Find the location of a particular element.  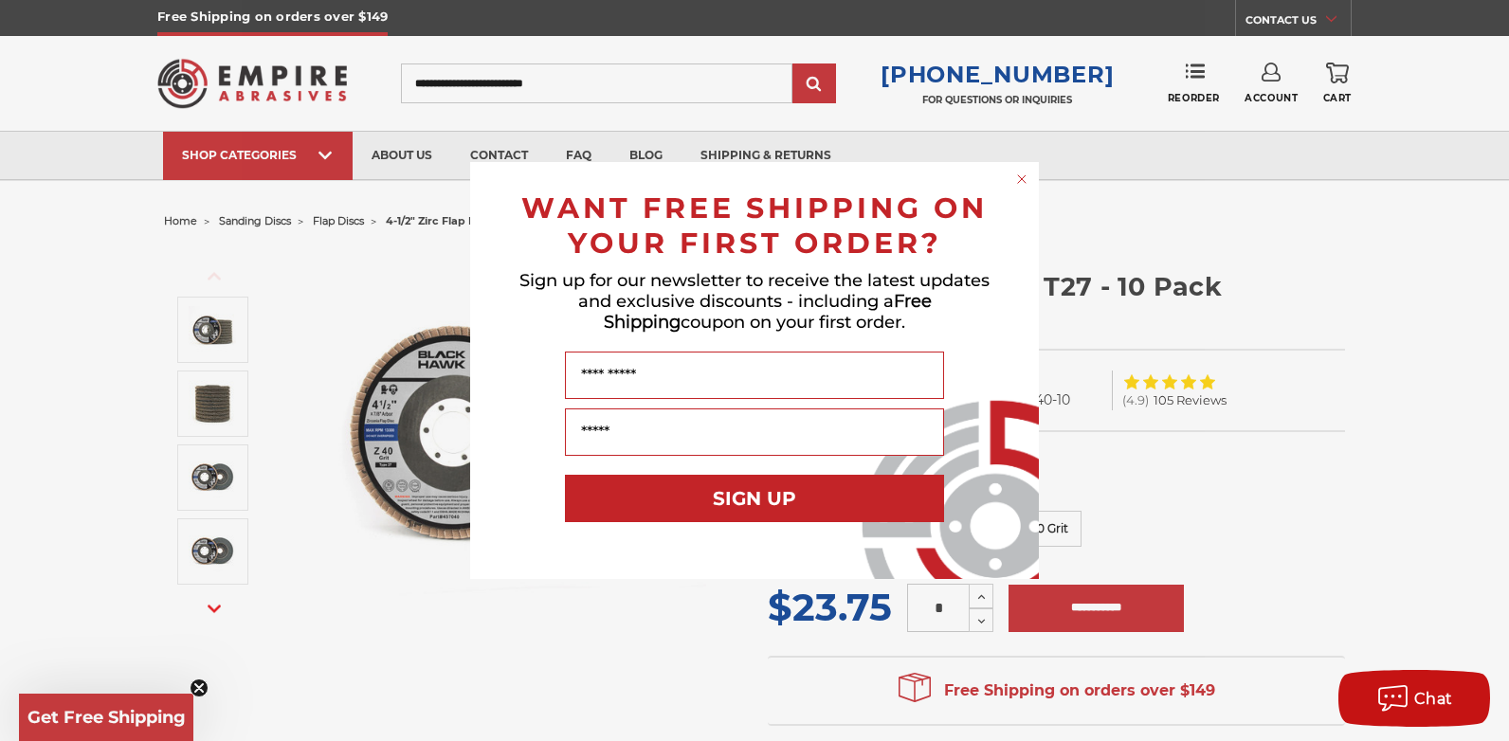

span: Chat is located at coordinates (1433, 699).